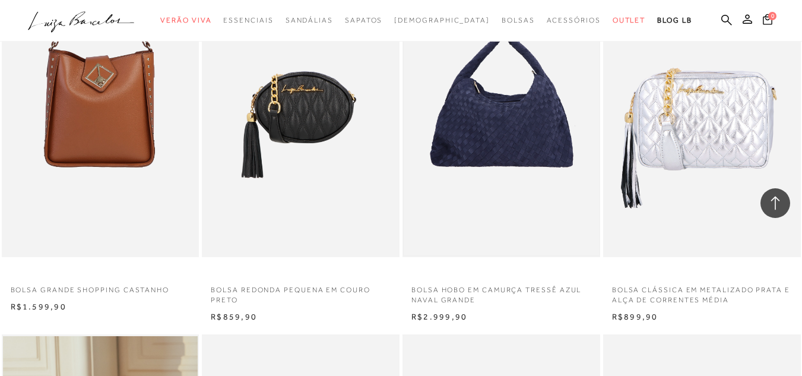  Describe the element at coordinates (675, 20) in the screenshot. I see `a: BLOG LB` at that location.